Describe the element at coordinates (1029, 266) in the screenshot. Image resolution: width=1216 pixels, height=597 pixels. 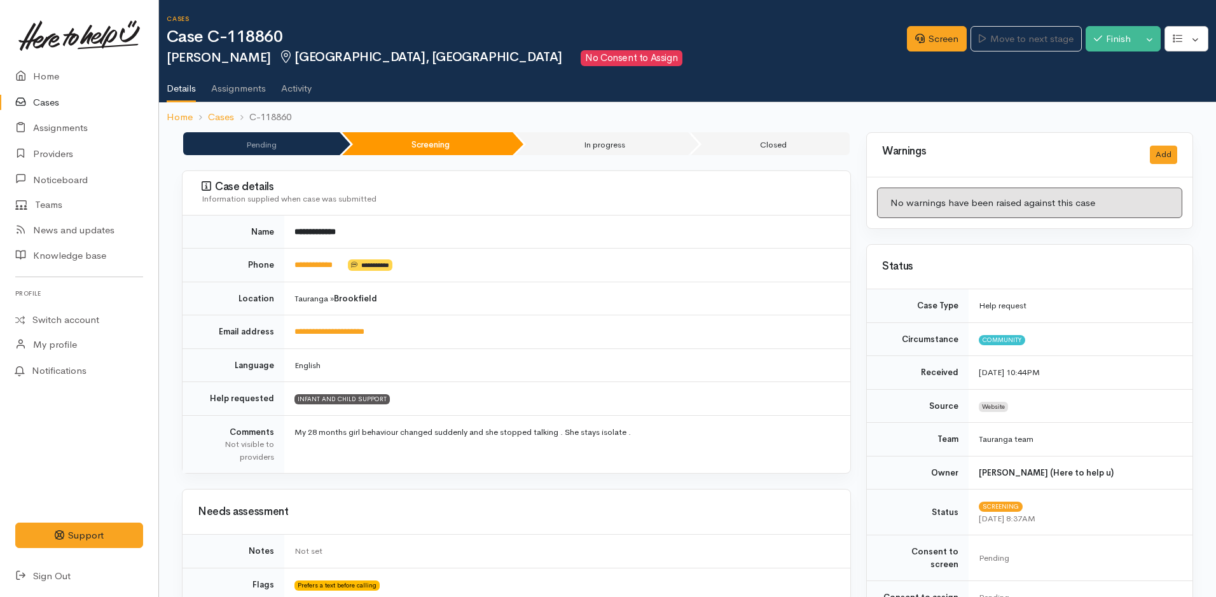
I see `h3: Status` at that location.